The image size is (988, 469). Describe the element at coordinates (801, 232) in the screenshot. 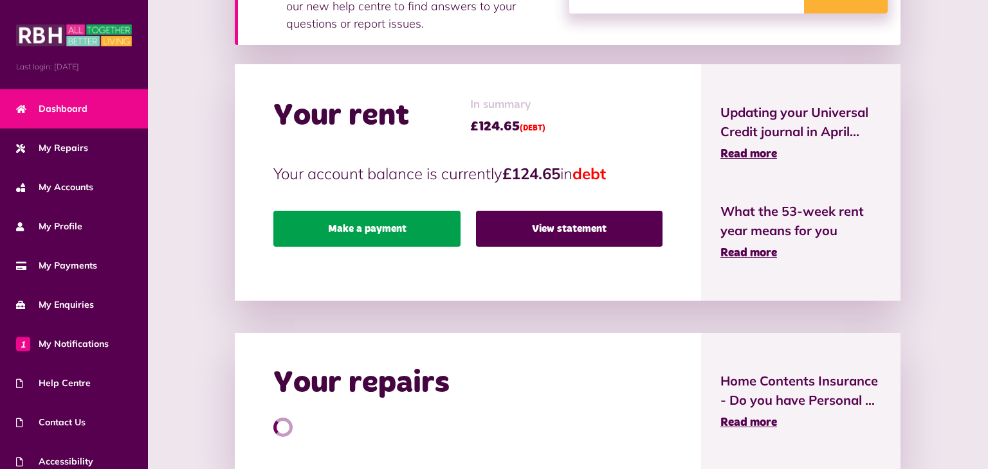

I see `a: What the 53-week rent year means for you Read more` at that location.